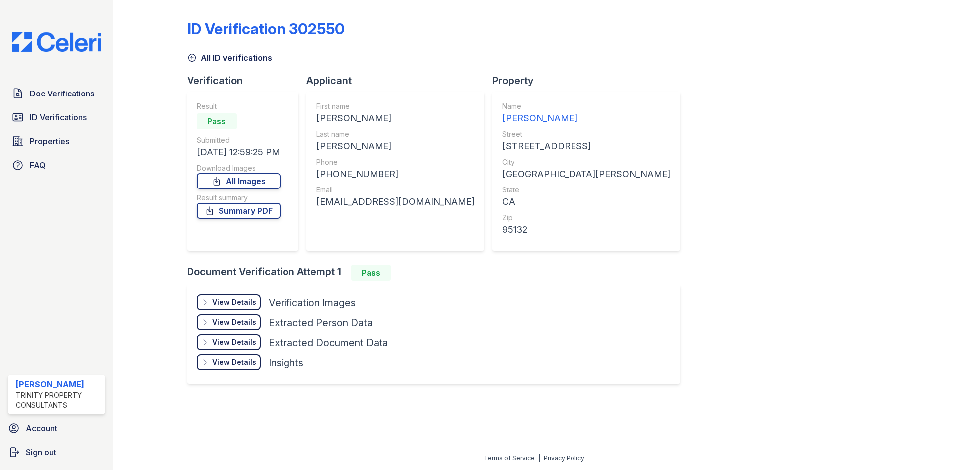 The height and width of the screenshot is (470, 955). I want to click on div: Insights, so click(286, 363).